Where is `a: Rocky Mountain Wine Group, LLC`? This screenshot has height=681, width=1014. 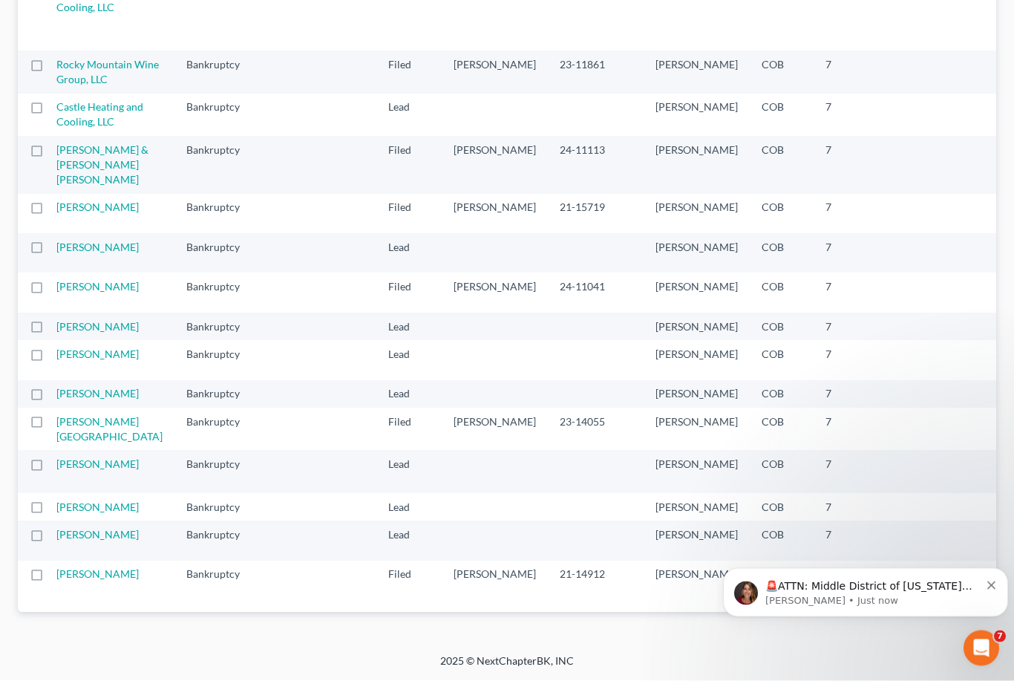
a: Rocky Mountain Wine Group, LLC is located at coordinates (108, 72).